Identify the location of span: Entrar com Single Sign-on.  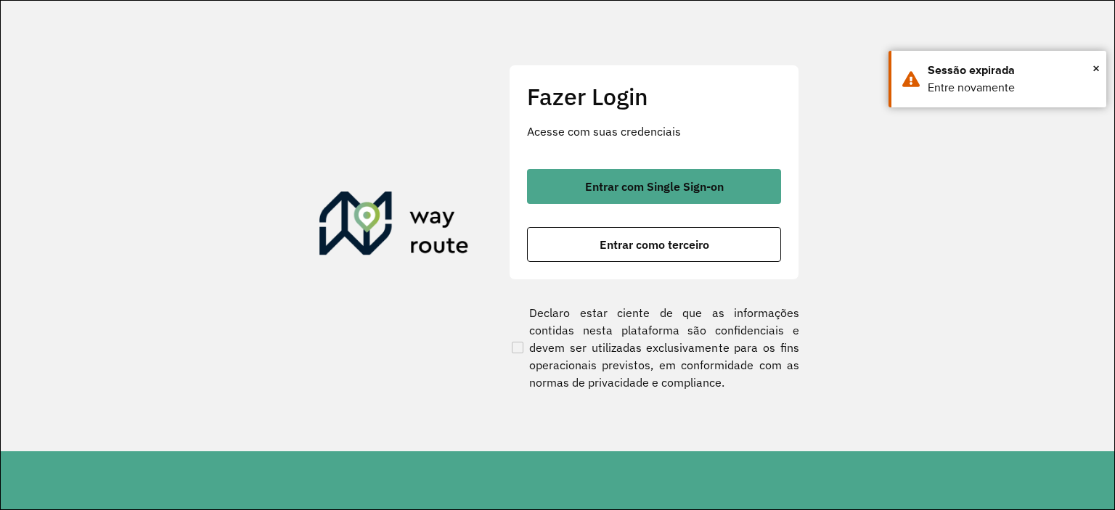
(654, 187).